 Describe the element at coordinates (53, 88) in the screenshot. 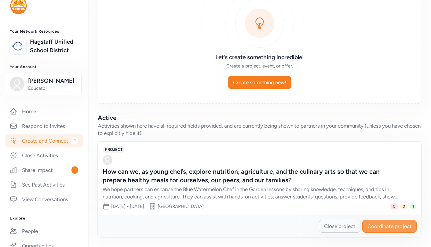

I see `span: Educator` at that location.